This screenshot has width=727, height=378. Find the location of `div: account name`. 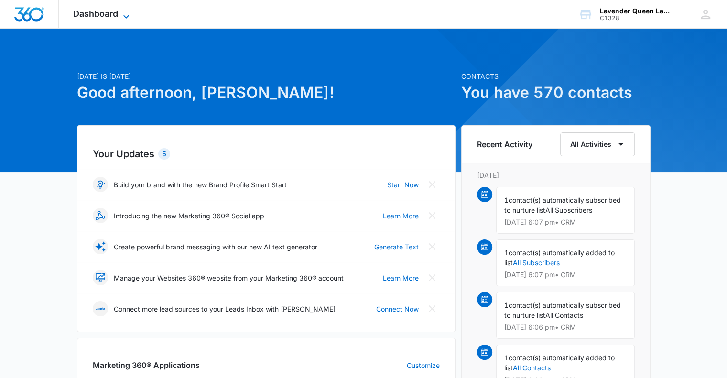

div: account name is located at coordinates (634, 11).